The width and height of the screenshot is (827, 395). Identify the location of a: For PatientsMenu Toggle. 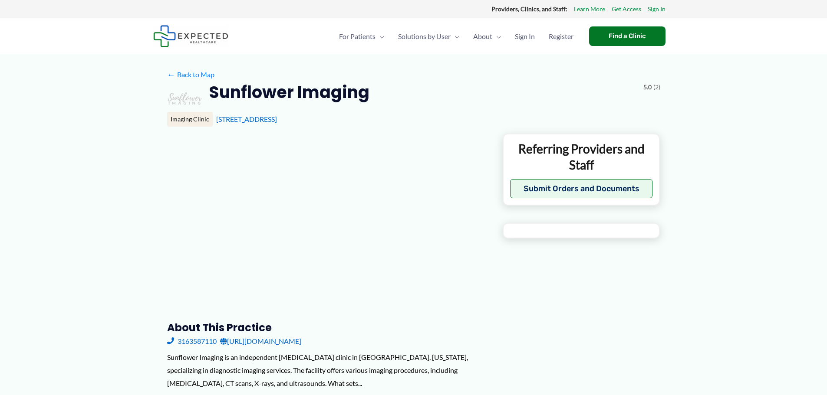
(362, 36).